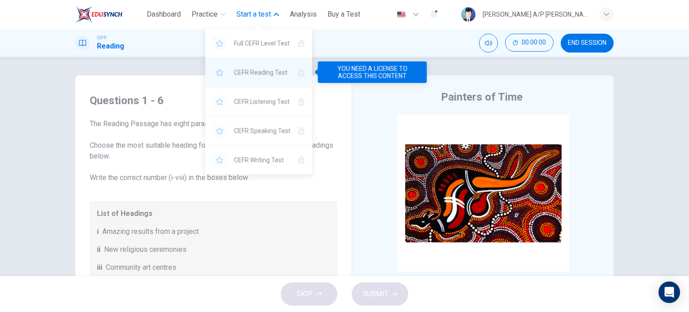 The width and height of the screenshot is (689, 312). What do you see at coordinates (262, 72) in the screenshot?
I see `span: CEFR Reading Test` at bounding box center [262, 72].